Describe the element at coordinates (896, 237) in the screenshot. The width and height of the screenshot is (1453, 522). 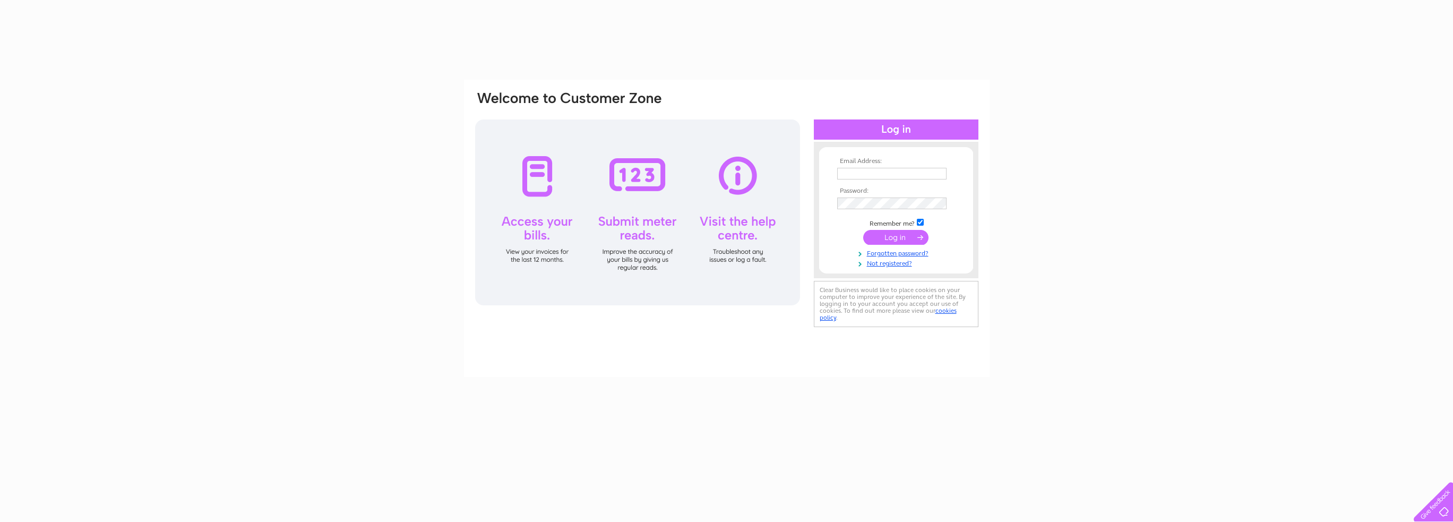
I see `input: Submit` at that location.